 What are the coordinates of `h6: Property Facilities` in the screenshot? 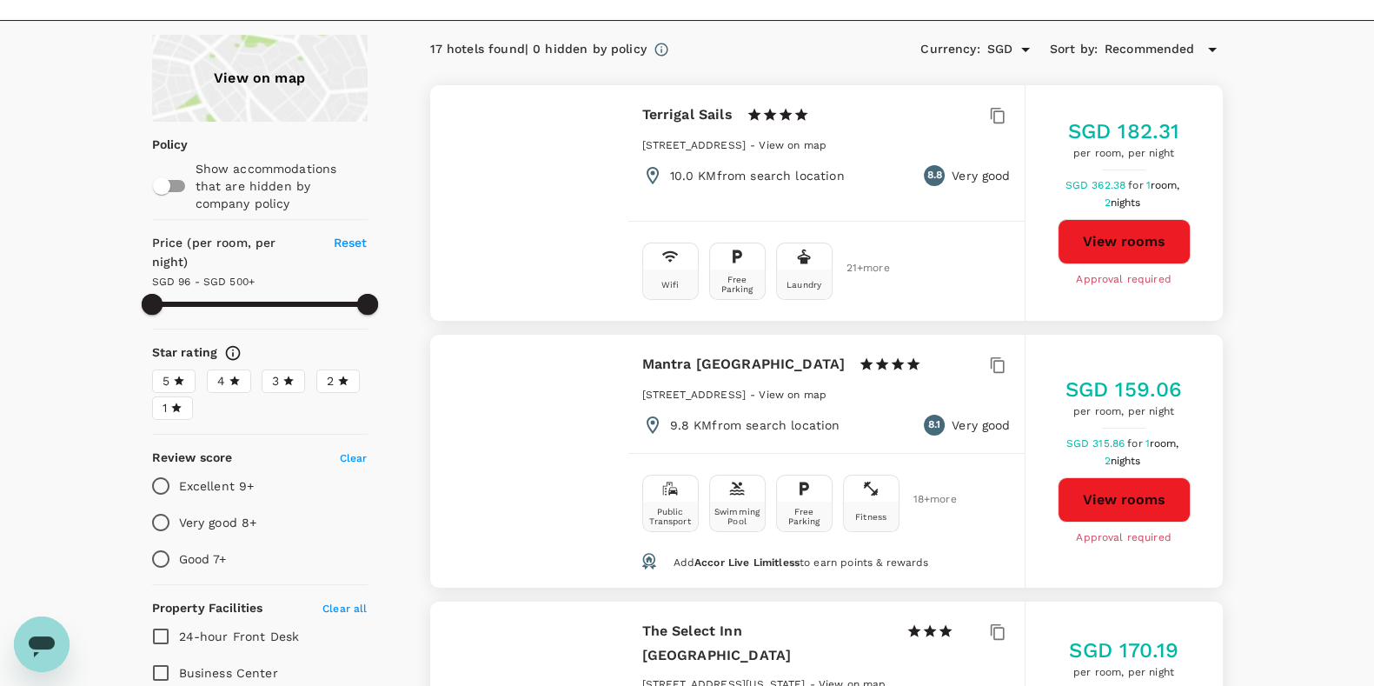 It's located at (208, 608).